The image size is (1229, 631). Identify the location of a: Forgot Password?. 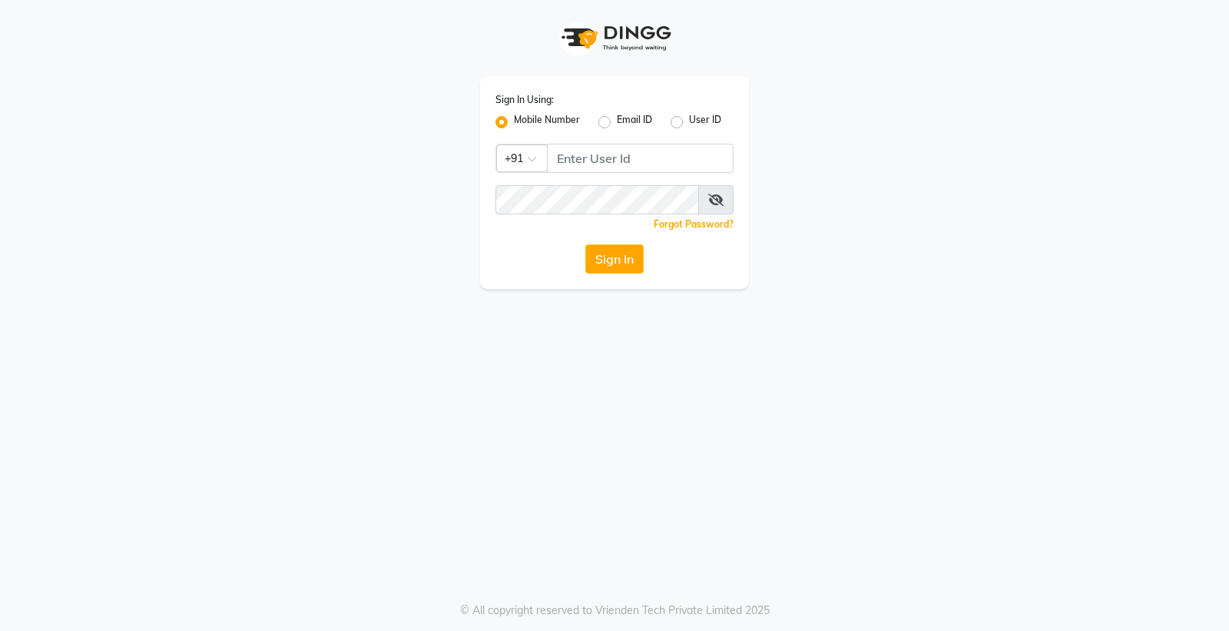
(694, 224).